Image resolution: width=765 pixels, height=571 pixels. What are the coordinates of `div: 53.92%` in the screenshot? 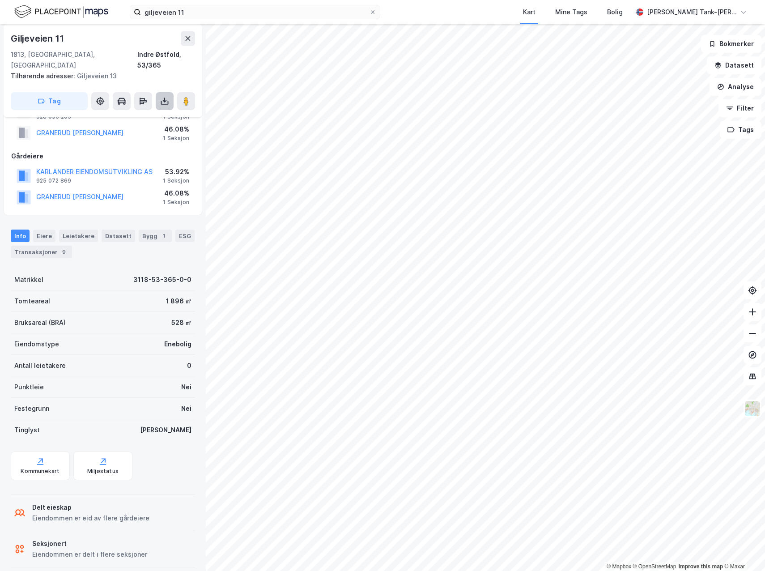 It's located at (176, 172).